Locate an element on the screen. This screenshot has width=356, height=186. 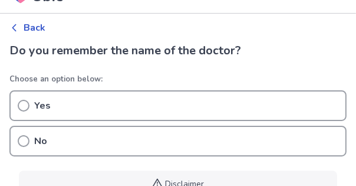
p: Choose an option below: is located at coordinates (178, 80).